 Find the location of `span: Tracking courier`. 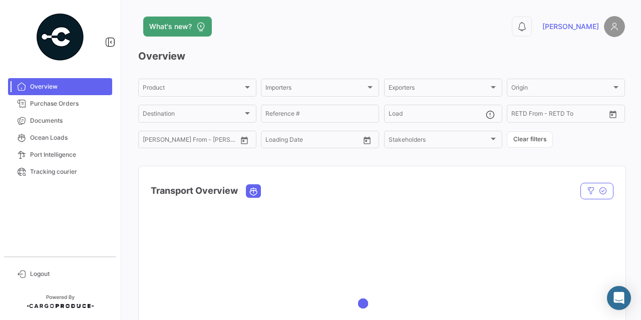

span: Tracking courier is located at coordinates (69, 172).